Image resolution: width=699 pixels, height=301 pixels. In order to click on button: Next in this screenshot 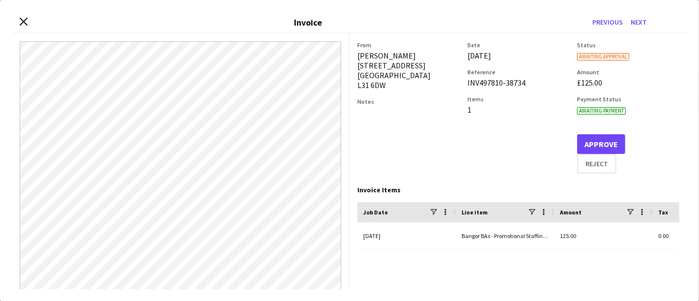, I will do `click(638, 22)`.